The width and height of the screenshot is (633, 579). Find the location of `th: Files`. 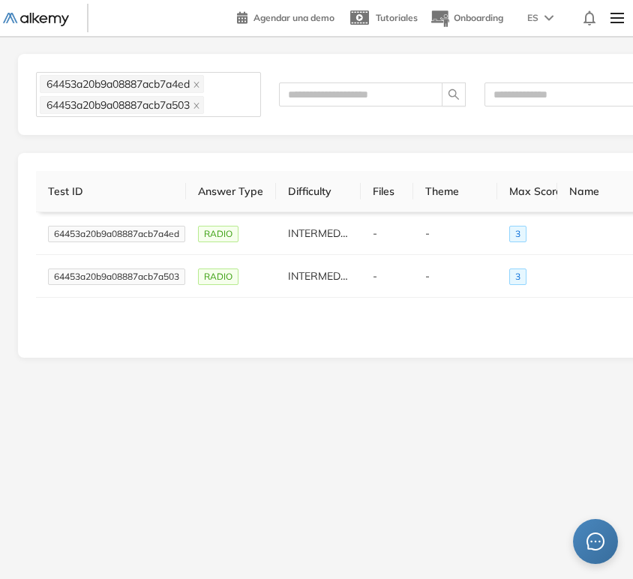

th: Files is located at coordinates (387, 191).